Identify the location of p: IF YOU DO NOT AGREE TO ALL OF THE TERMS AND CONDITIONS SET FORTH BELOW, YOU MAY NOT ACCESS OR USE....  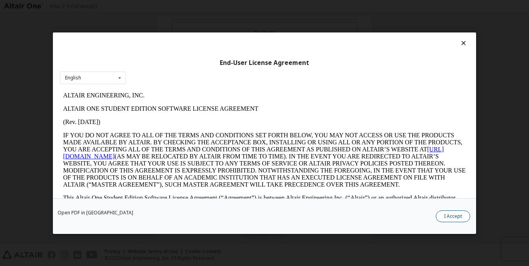
(205, 71).